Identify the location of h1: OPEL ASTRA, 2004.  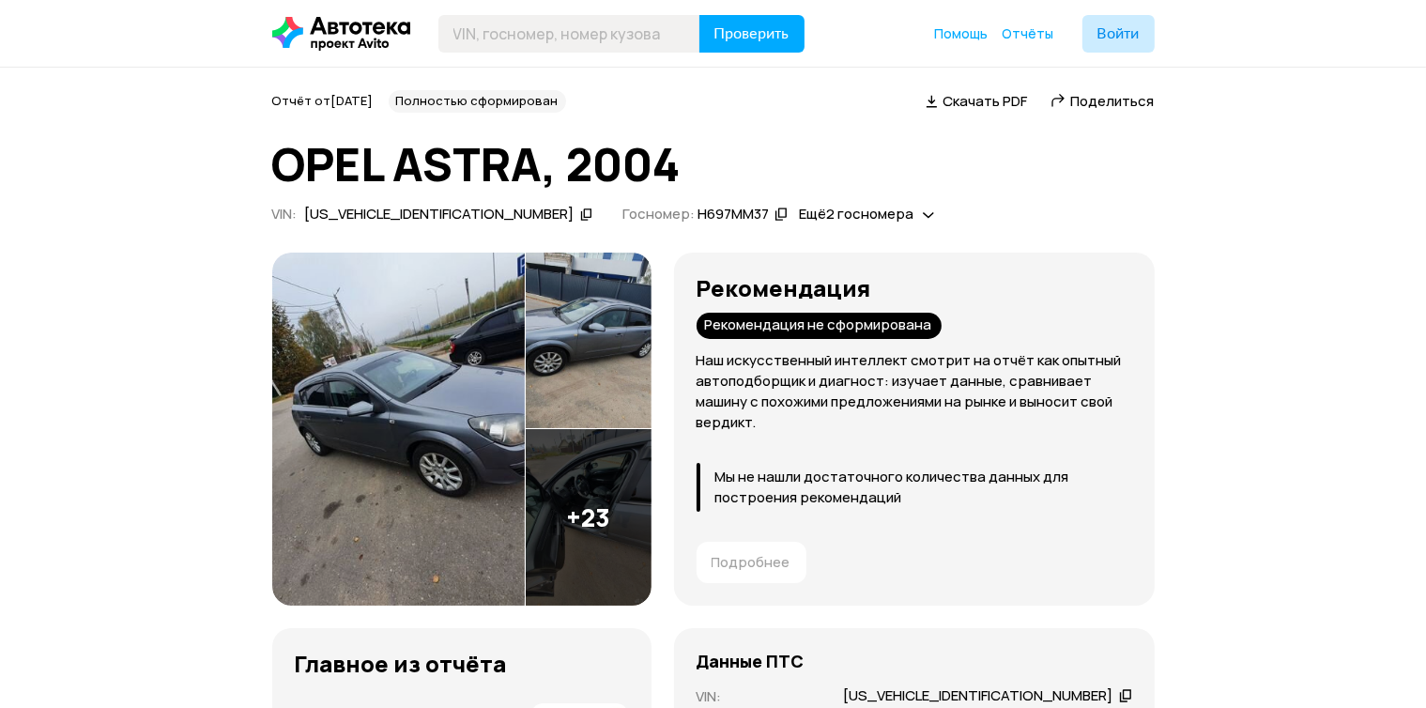
(714, 164).